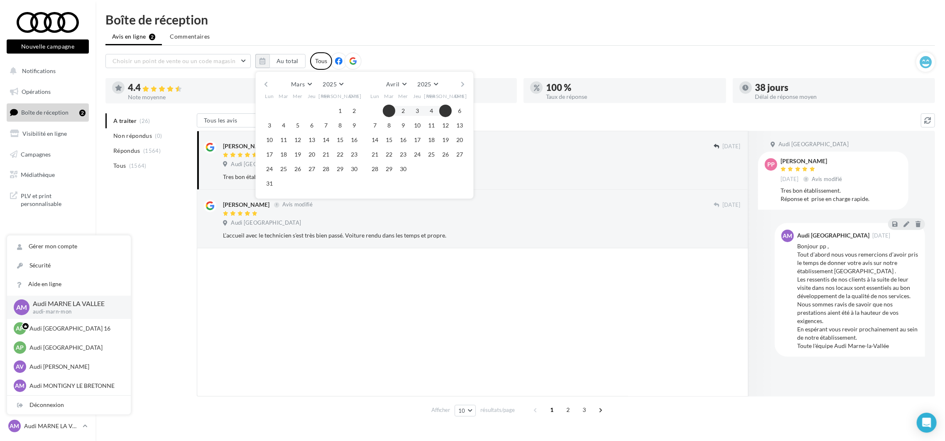  Describe the element at coordinates (220, 120) in the screenshot. I see `span: Tous les avis` at that location.